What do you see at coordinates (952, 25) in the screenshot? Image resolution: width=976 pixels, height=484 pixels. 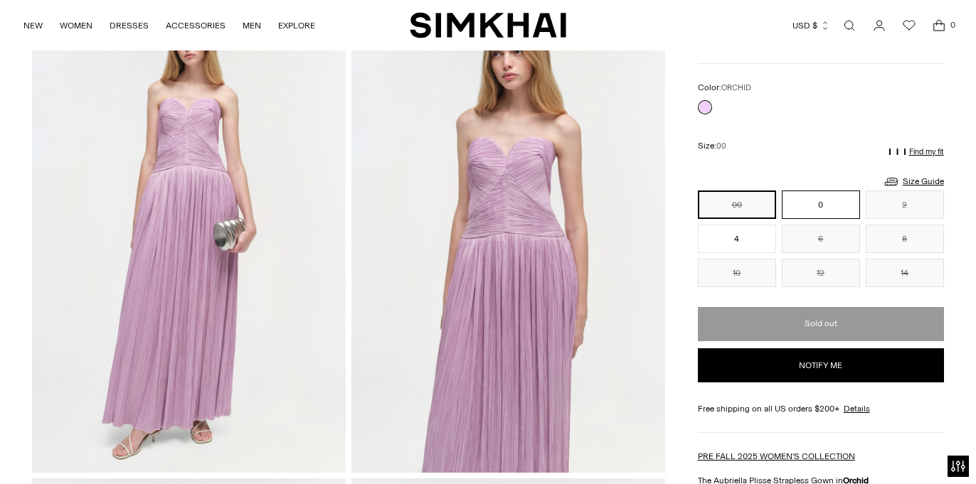 I see `span: 0` at bounding box center [952, 25].